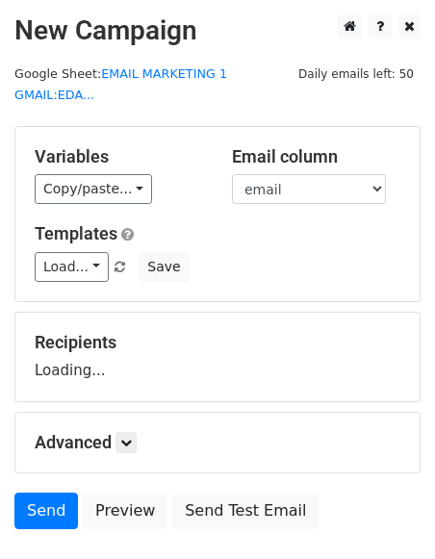 The width and height of the screenshot is (435, 559). Describe the element at coordinates (356, 73) in the screenshot. I see `a: Daily emails left: 50` at that location.